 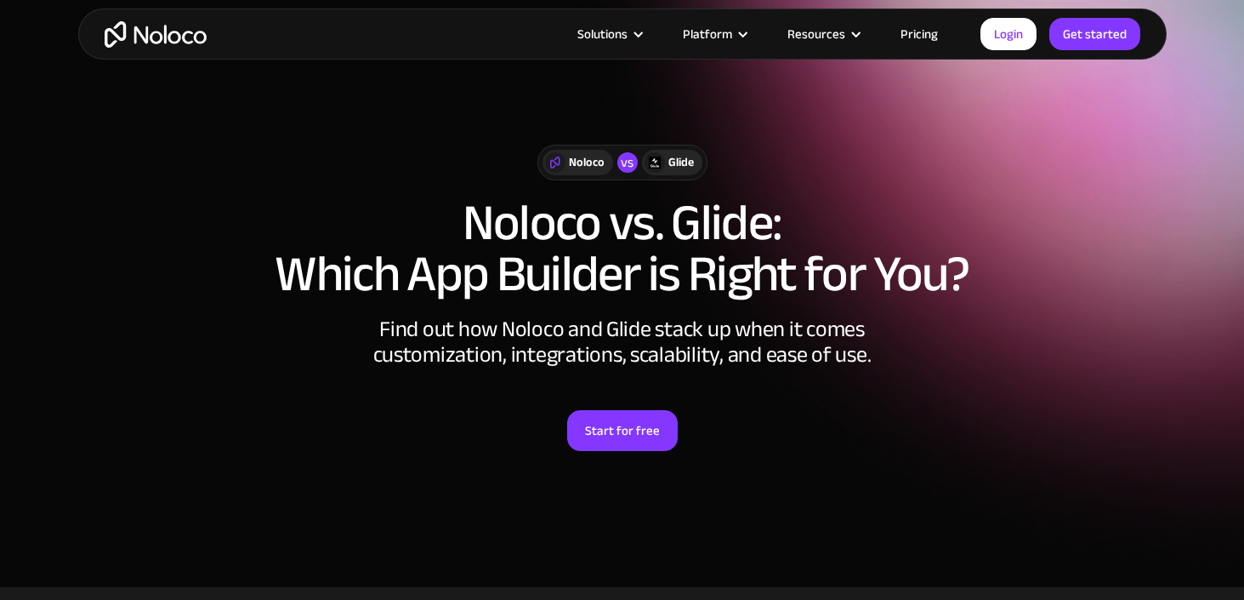 I want to click on a: Start for free, so click(x=622, y=430).